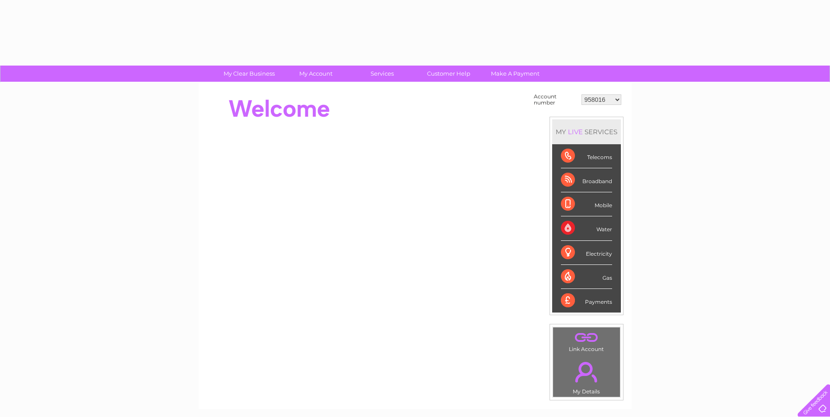 The height and width of the screenshot is (417, 830). Describe the element at coordinates (575, 132) in the screenshot. I see `div: LIVE` at that location.